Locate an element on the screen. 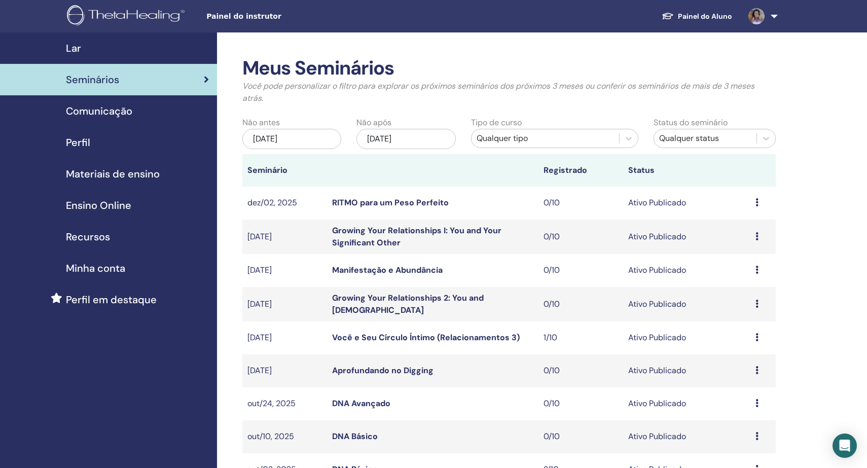 The height and width of the screenshot is (468, 867). div: Open Intercom Messenger is located at coordinates (845, 446).